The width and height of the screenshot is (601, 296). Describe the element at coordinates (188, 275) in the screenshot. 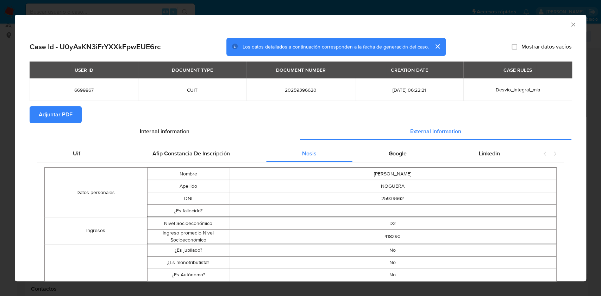

I see `td: ¿Es Autónomo?` at that location.